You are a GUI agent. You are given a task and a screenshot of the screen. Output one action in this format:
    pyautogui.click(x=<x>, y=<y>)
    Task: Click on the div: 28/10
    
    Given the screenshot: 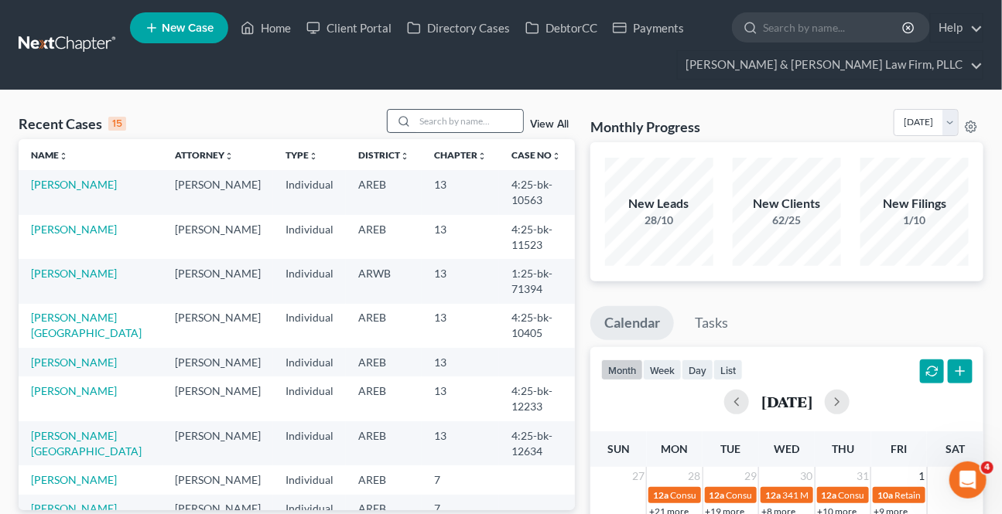 What is the action you would take?
    pyautogui.click(x=659, y=220)
    